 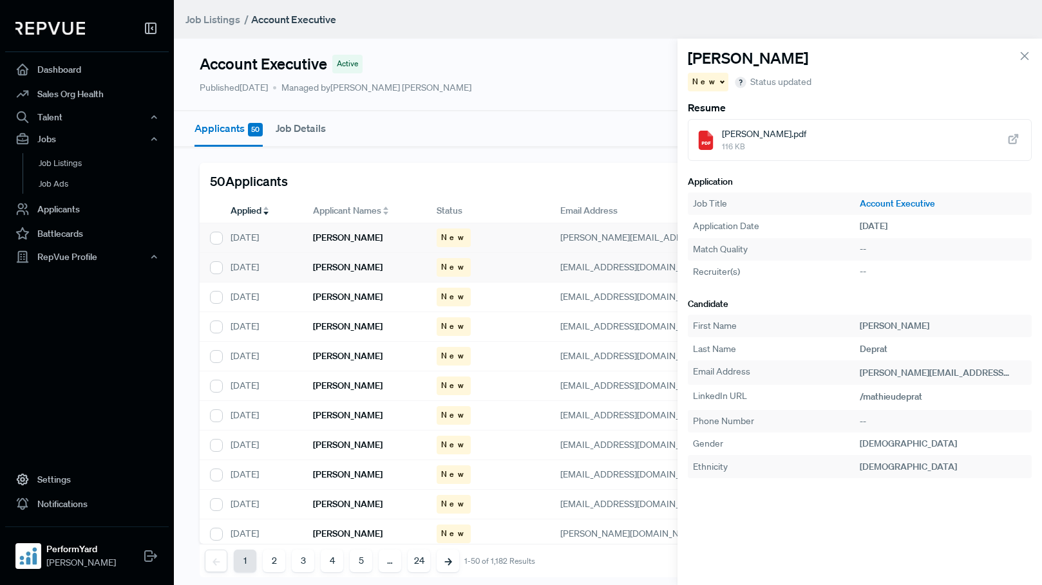 I want to click on button: 4, so click(x=332, y=561).